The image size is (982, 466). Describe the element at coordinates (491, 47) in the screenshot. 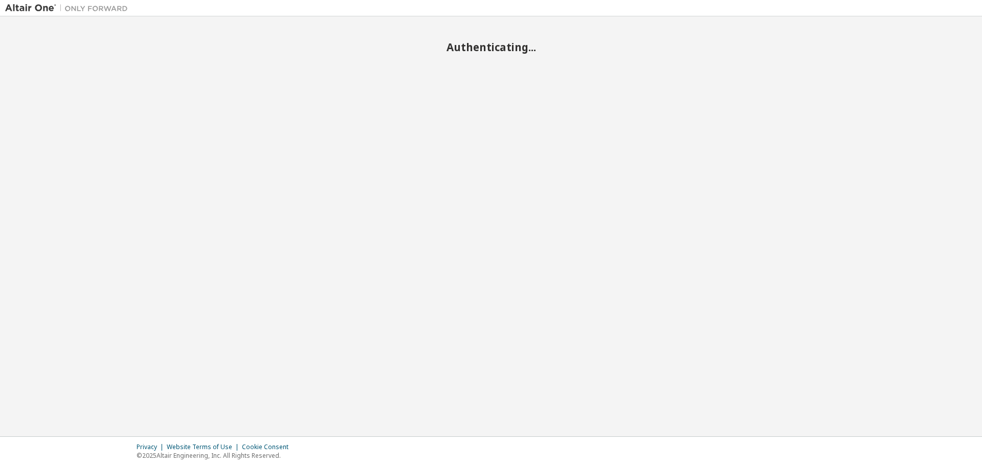

I see `h2: Authenticating...` at that location.